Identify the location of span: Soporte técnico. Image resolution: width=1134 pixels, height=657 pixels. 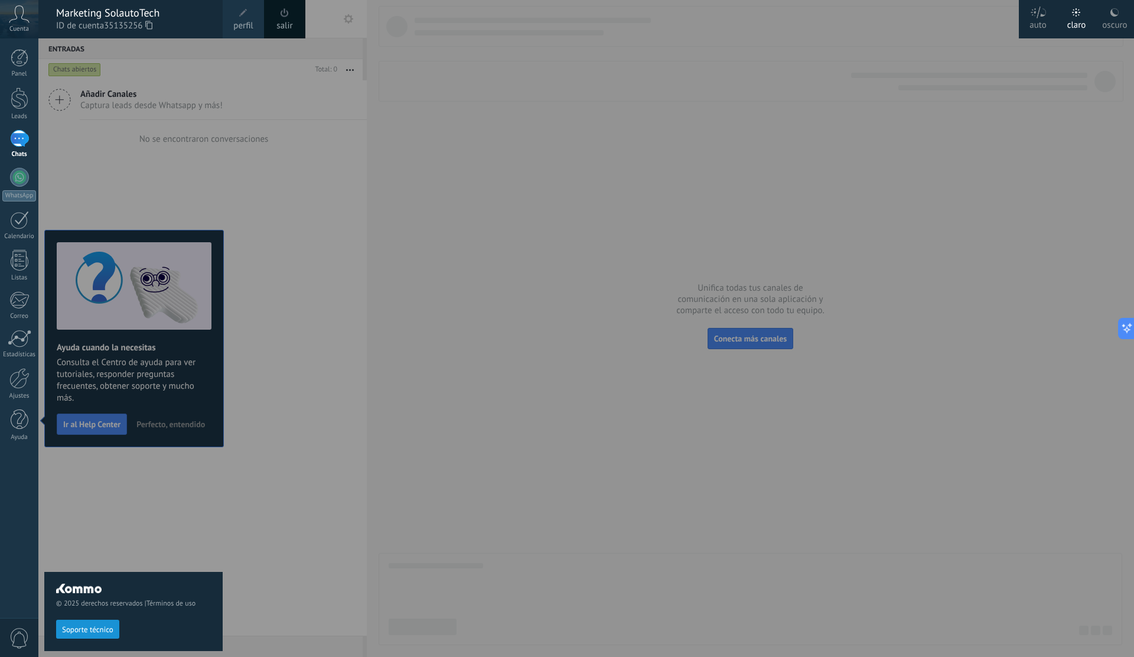
(87, 630).